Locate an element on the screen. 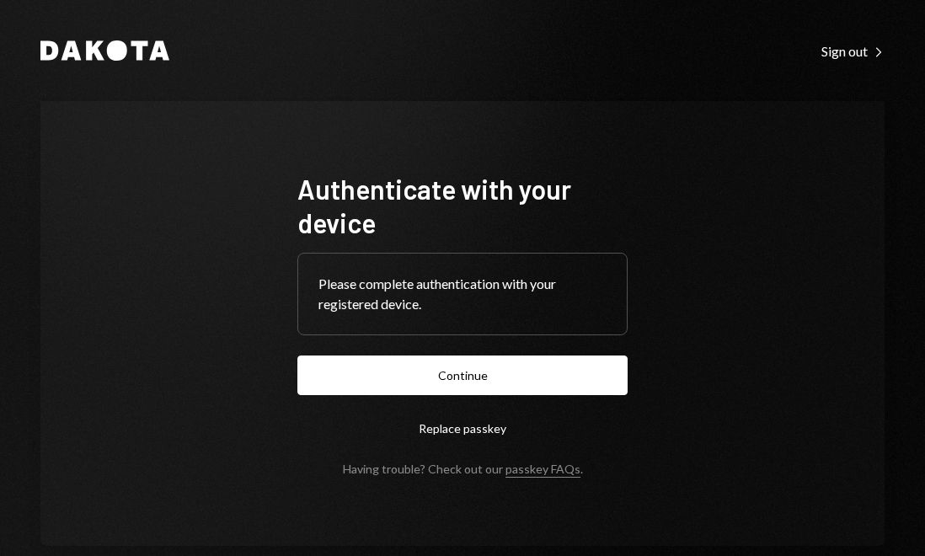 Image resolution: width=925 pixels, height=556 pixels. button: Replace passkey is located at coordinates (462, 428).